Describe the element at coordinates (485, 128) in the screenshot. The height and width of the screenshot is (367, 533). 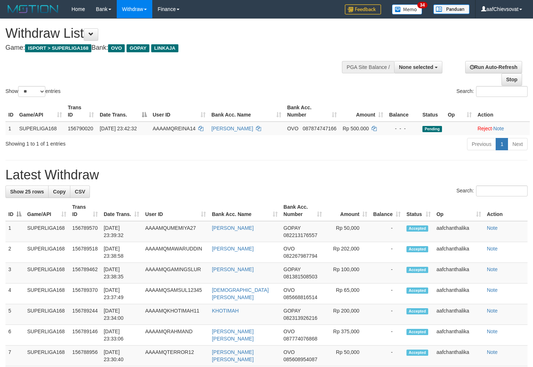
I see `a: Reject` at that location.